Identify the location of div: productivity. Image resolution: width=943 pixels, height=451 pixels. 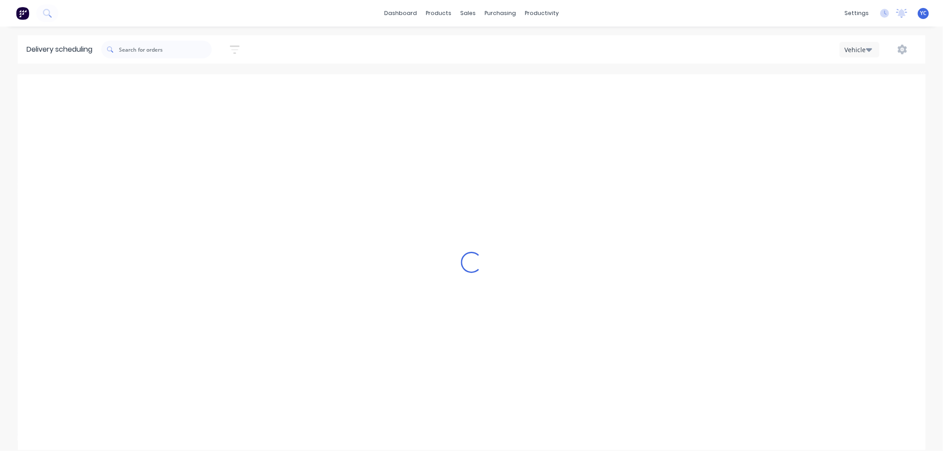
(542, 13).